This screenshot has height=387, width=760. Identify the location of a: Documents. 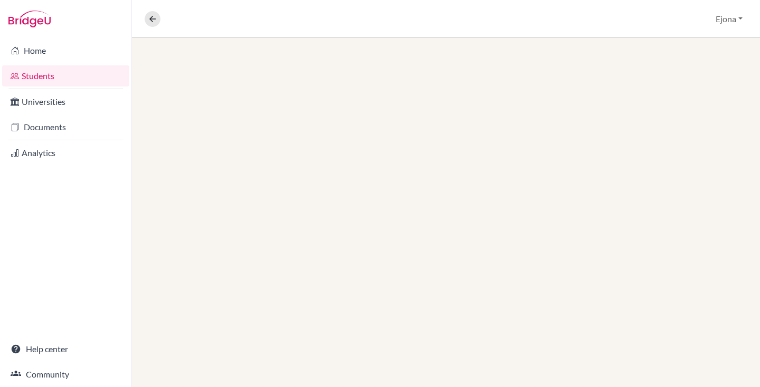
(65, 127).